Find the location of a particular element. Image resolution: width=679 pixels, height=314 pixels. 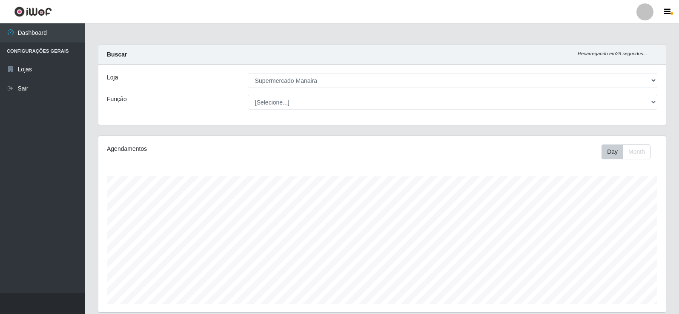

i: Recarregando em 29 segundos... is located at coordinates (612, 54).